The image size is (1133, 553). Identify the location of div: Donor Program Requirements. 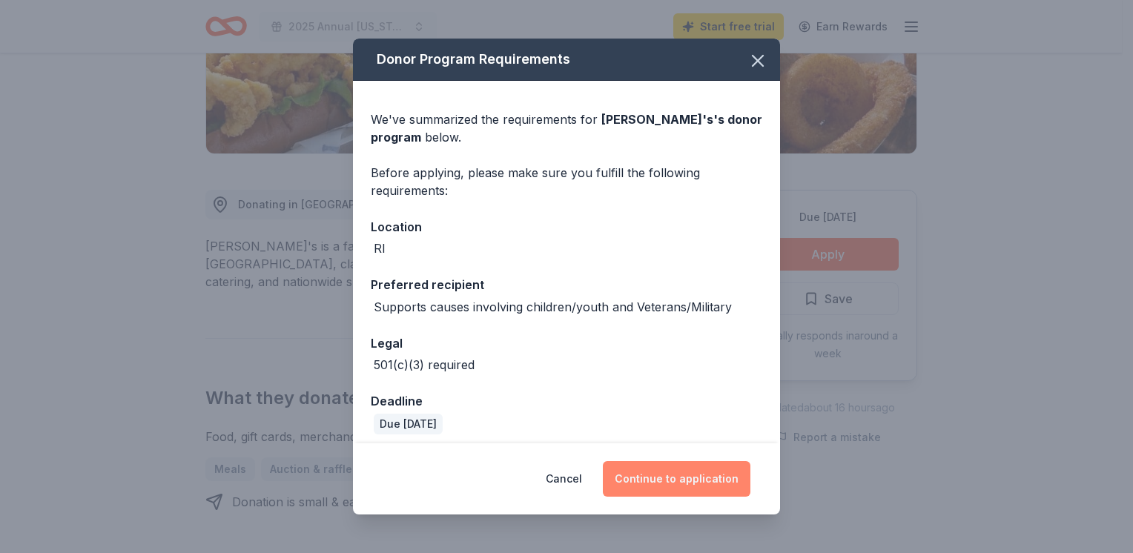
(566, 59).